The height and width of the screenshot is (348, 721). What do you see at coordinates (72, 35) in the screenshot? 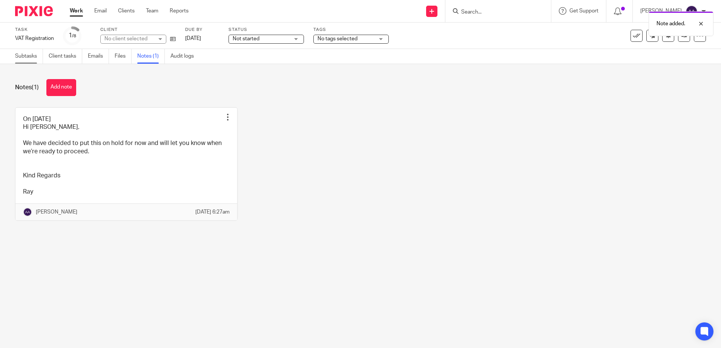
I see `div: 1` at bounding box center [72, 35].